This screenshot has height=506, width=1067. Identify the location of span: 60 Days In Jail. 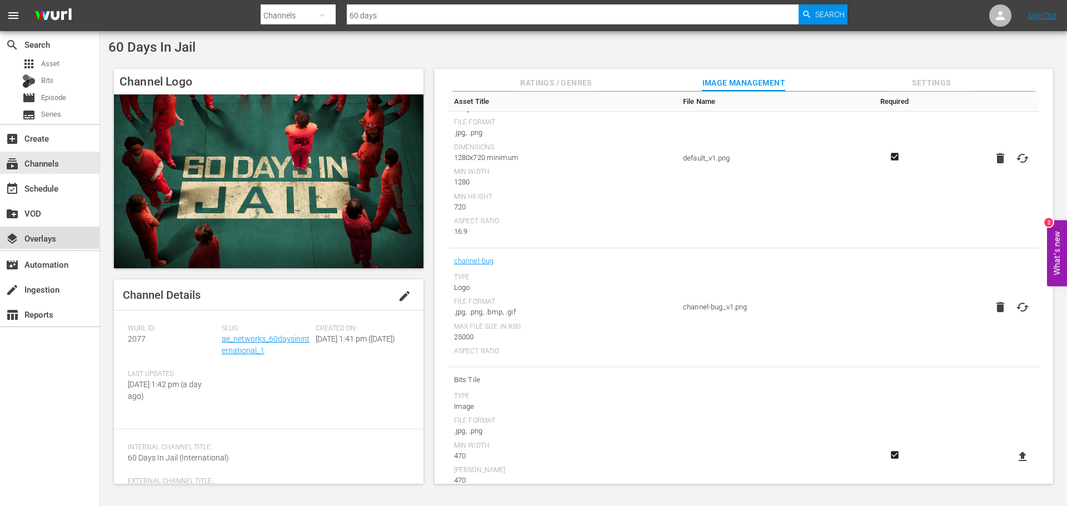
(152, 47).